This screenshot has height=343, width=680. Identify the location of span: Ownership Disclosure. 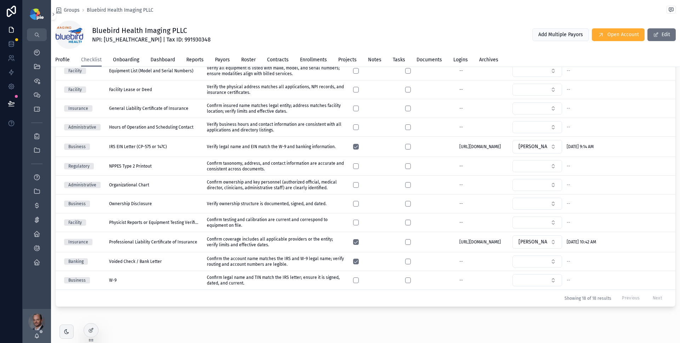
(130, 204).